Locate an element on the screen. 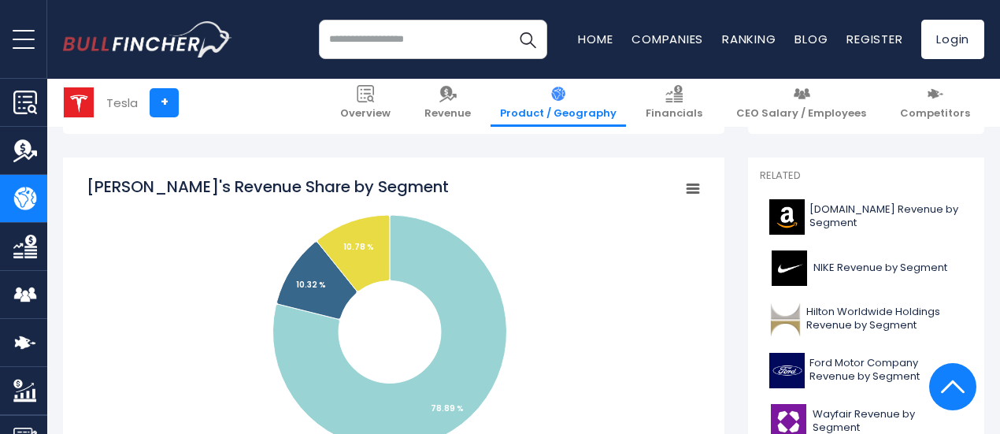  a: CEO Salary / Employees is located at coordinates (801, 102).